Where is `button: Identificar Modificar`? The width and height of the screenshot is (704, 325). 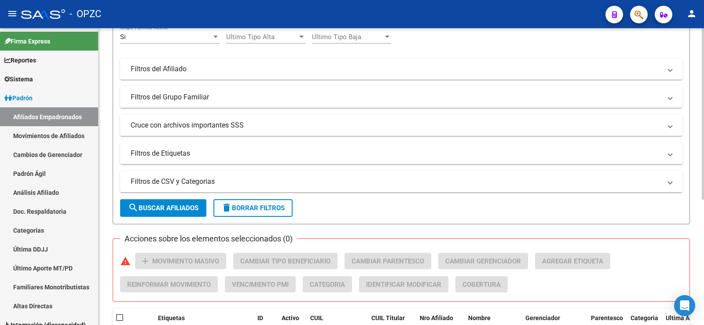 button: Identificar Modificar is located at coordinates (404, 284).